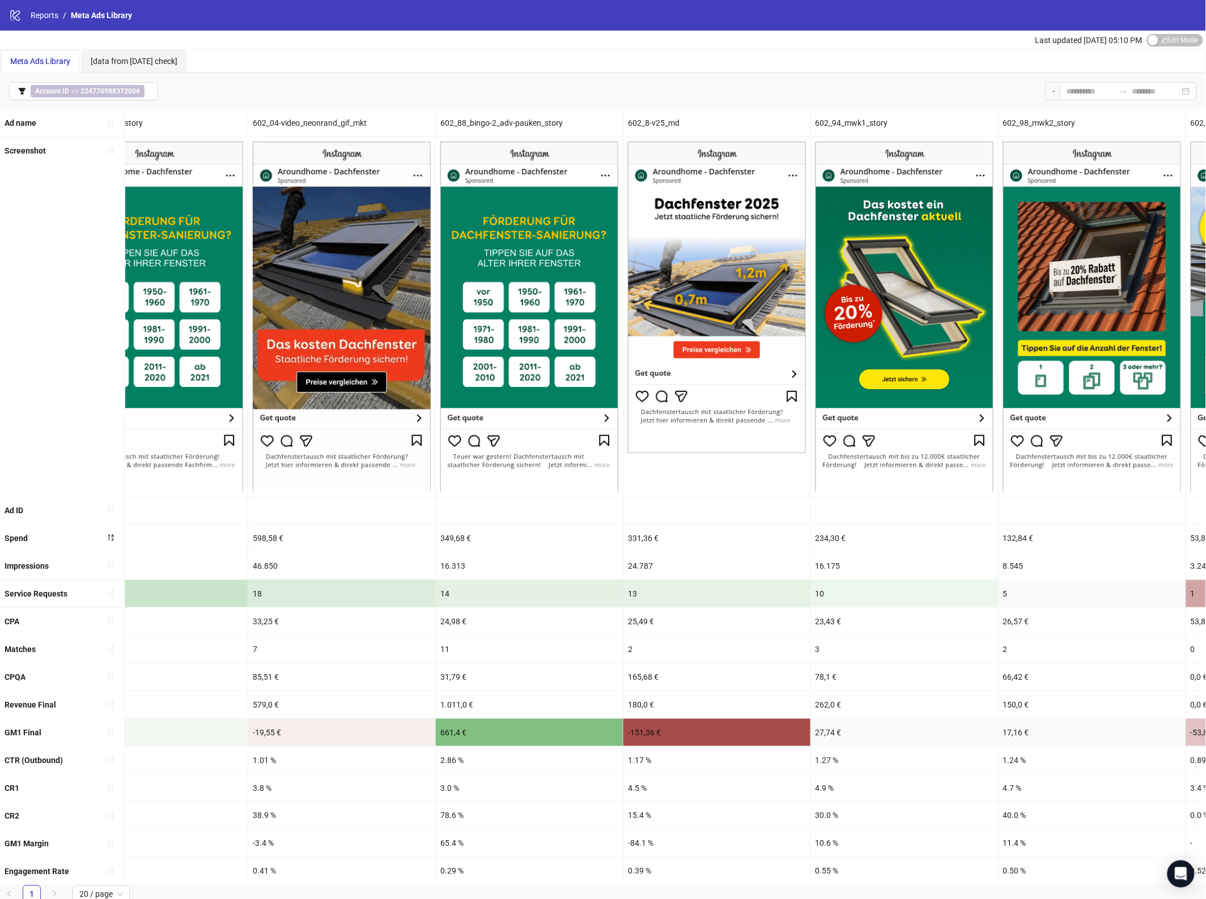 This screenshot has width=1206, height=899. I want to click on div: 882,0 €, so click(154, 705).